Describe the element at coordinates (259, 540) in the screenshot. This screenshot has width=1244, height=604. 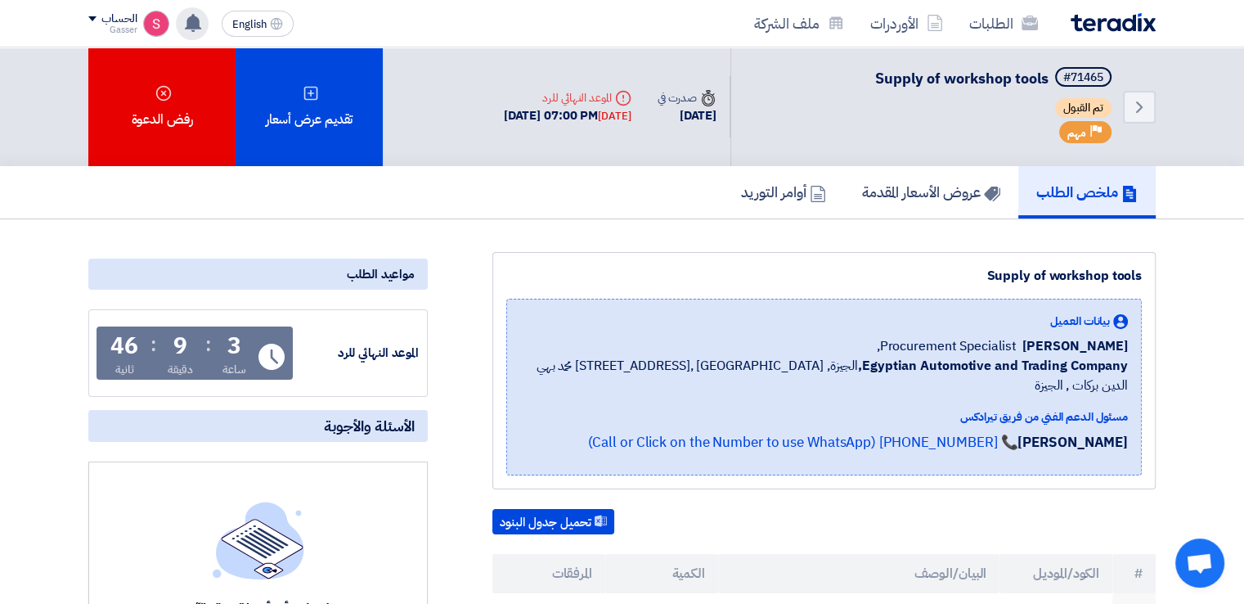
I see `img: empty_state_list.svg` at that location.